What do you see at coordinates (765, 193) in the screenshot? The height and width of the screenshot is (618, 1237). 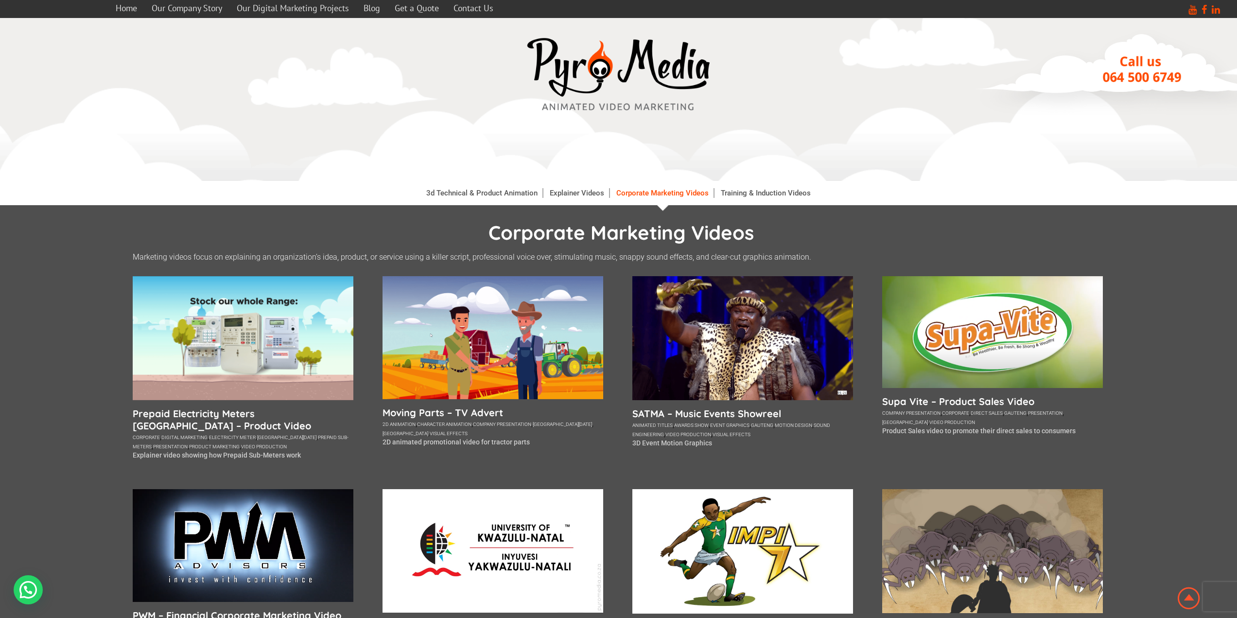 I see `a: Training & Induction Videos` at bounding box center [765, 193].